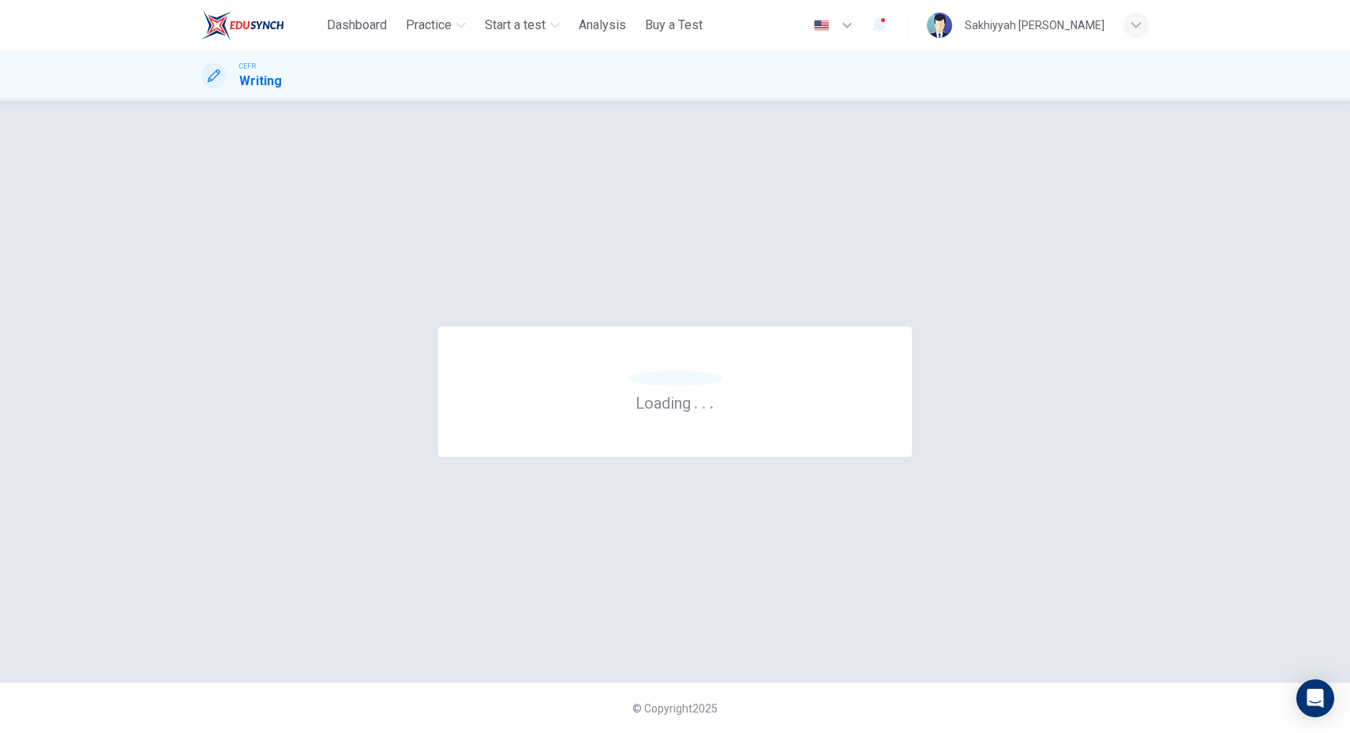 This screenshot has width=1350, height=733. What do you see at coordinates (357, 25) in the screenshot?
I see `button: Dashboard` at bounding box center [357, 25].